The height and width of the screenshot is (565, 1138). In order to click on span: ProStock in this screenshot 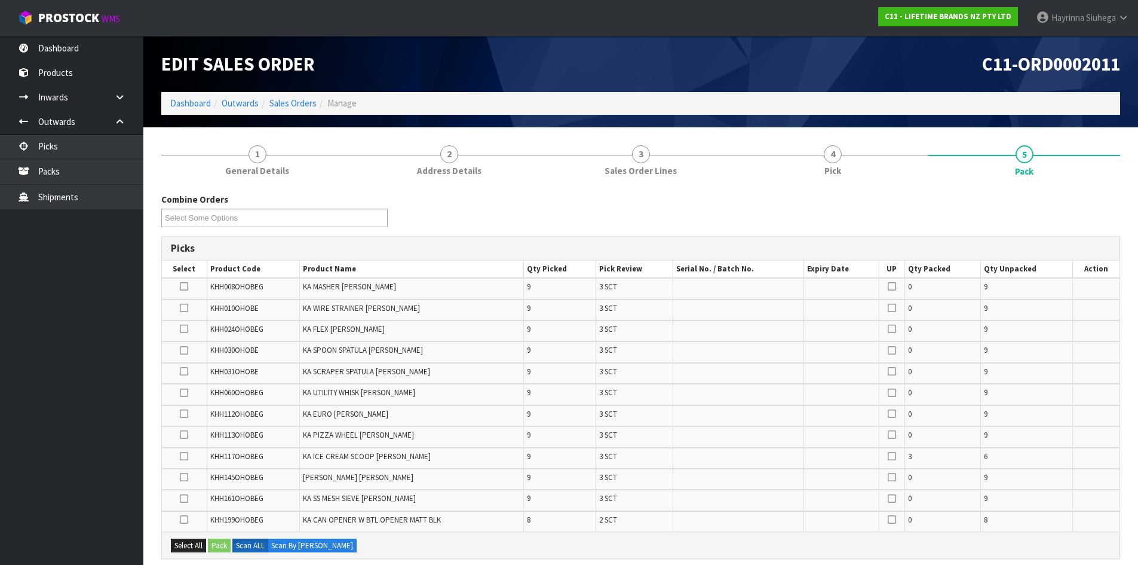, I will do `click(69, 18)`.